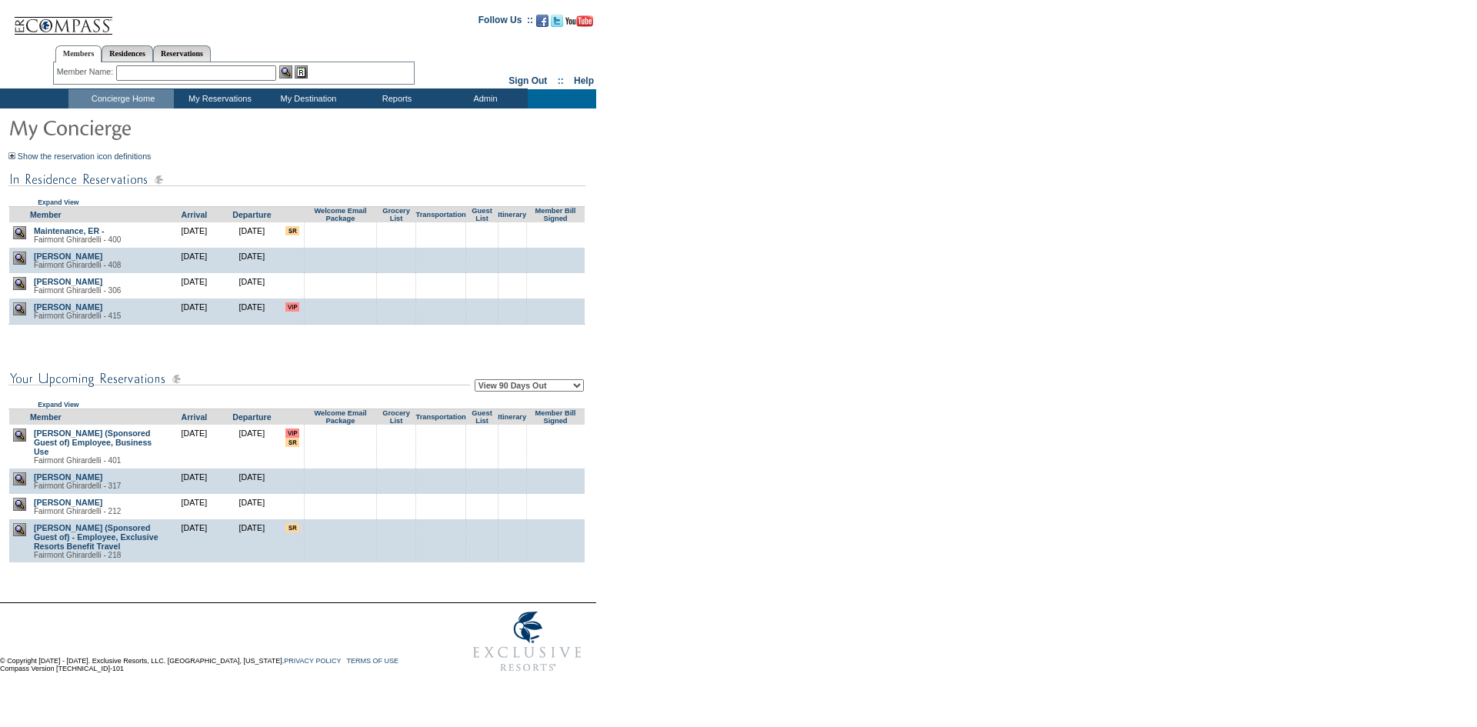 The width and height of the screenshot is (1477, 727). What do you see at coordinates (483, 98) in the screenshot?
I see `td: Admin` at bounding box center [483, 98].